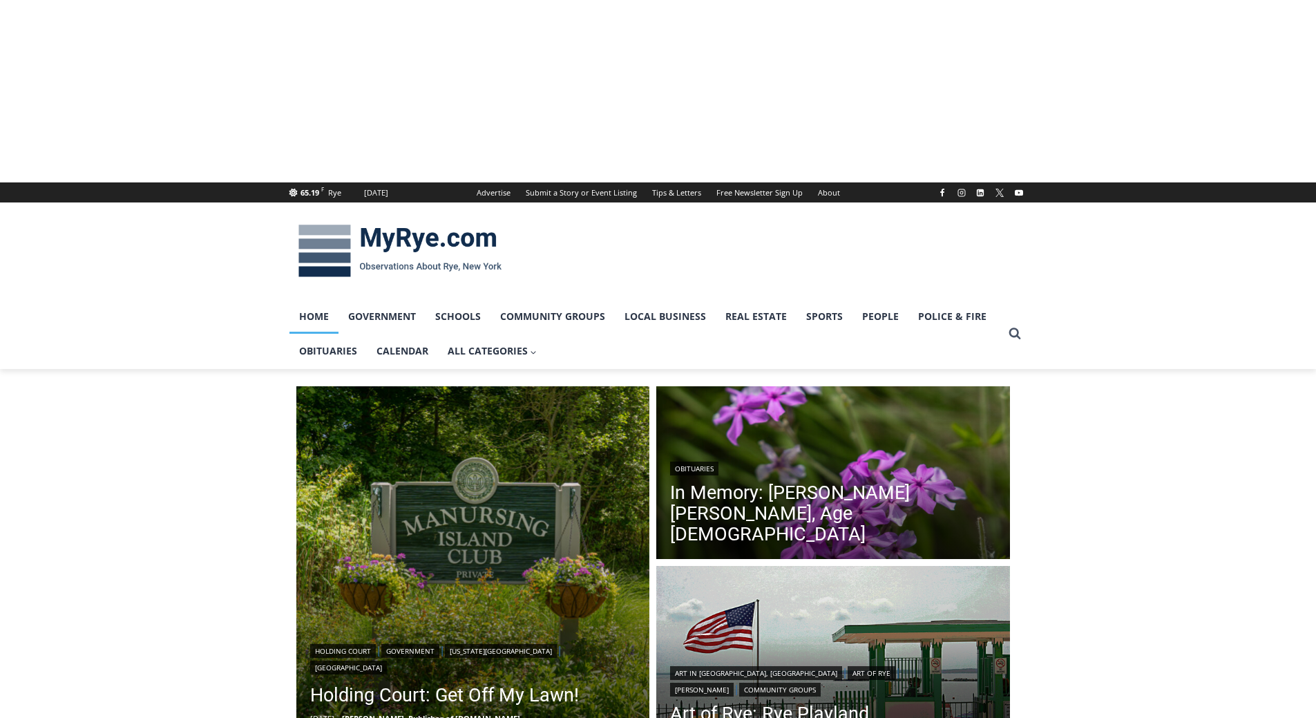 This screenshot has width=1316, height=718. I want to click on span: 65.19, so click(310, 192).